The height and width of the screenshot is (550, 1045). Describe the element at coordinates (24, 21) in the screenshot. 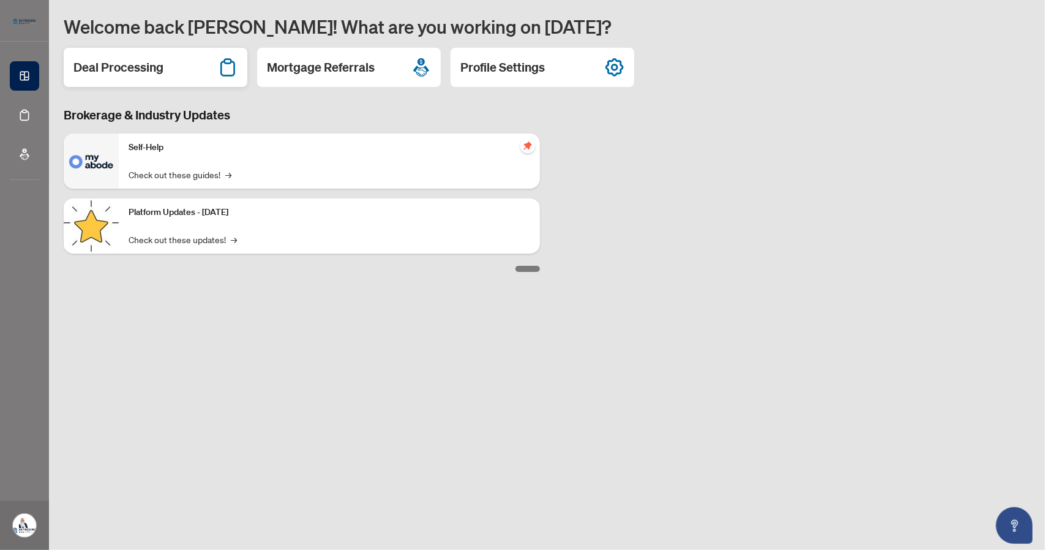

I see `img: logo` at that location.